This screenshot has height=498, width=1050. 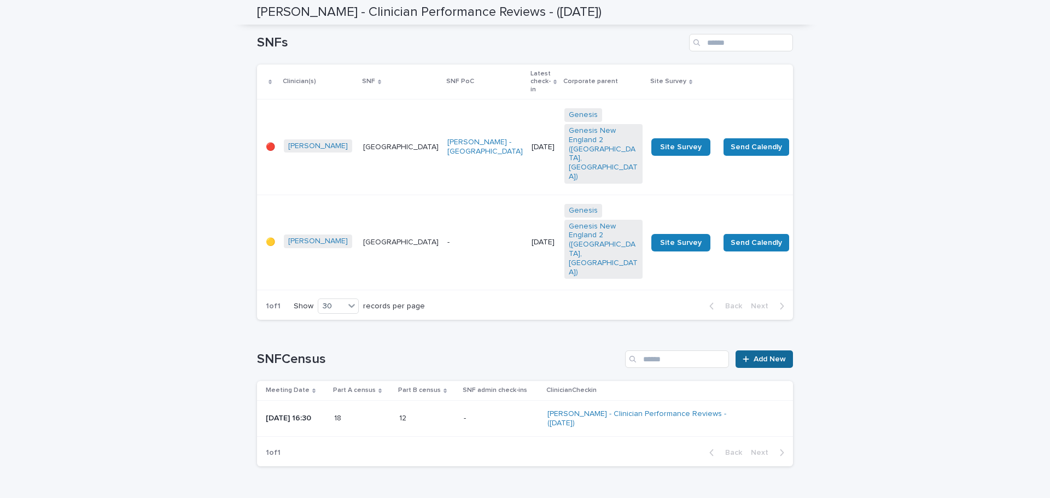 I want to click on p: Corporate parent, so click(x=591, y=82).